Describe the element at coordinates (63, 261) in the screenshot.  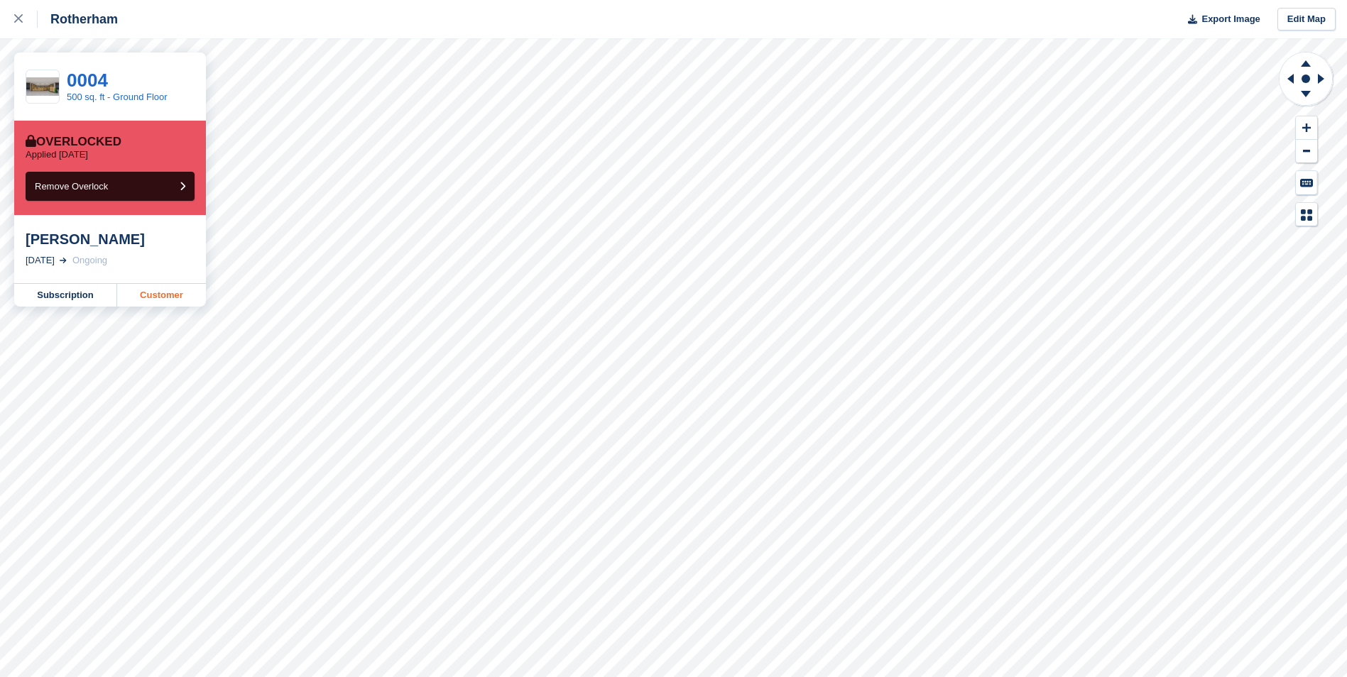
I see `img: arrow-right-light-icn-cde0832a797a2874e46488d9cf13f60e5c3a73dbe684e267c42b8395dfbc2abf.svg` at that location.